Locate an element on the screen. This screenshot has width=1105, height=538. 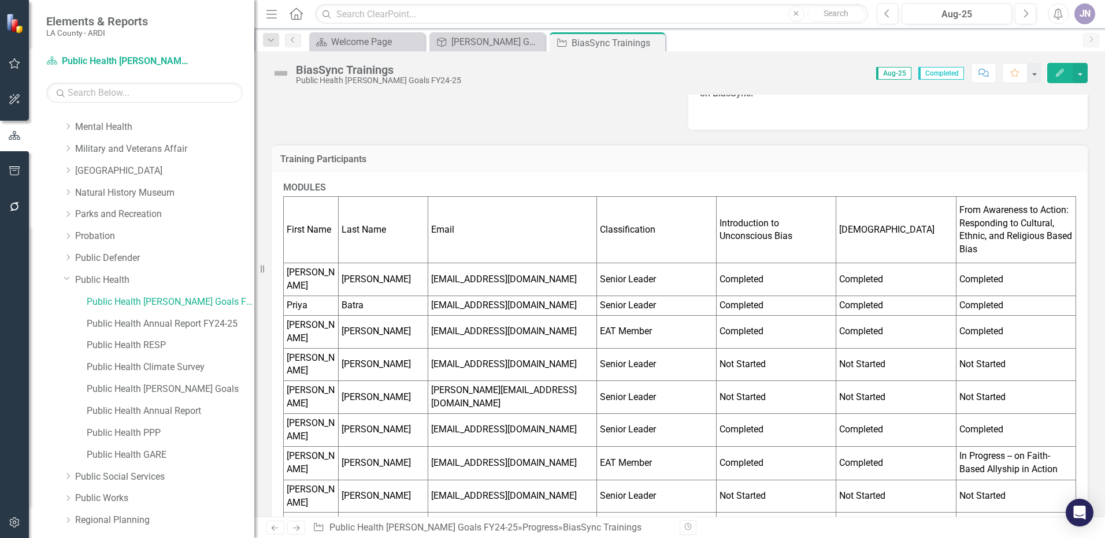
td: In Progress -- on Faith-Based Allyship in Action is located at coordinates (1015, 463).